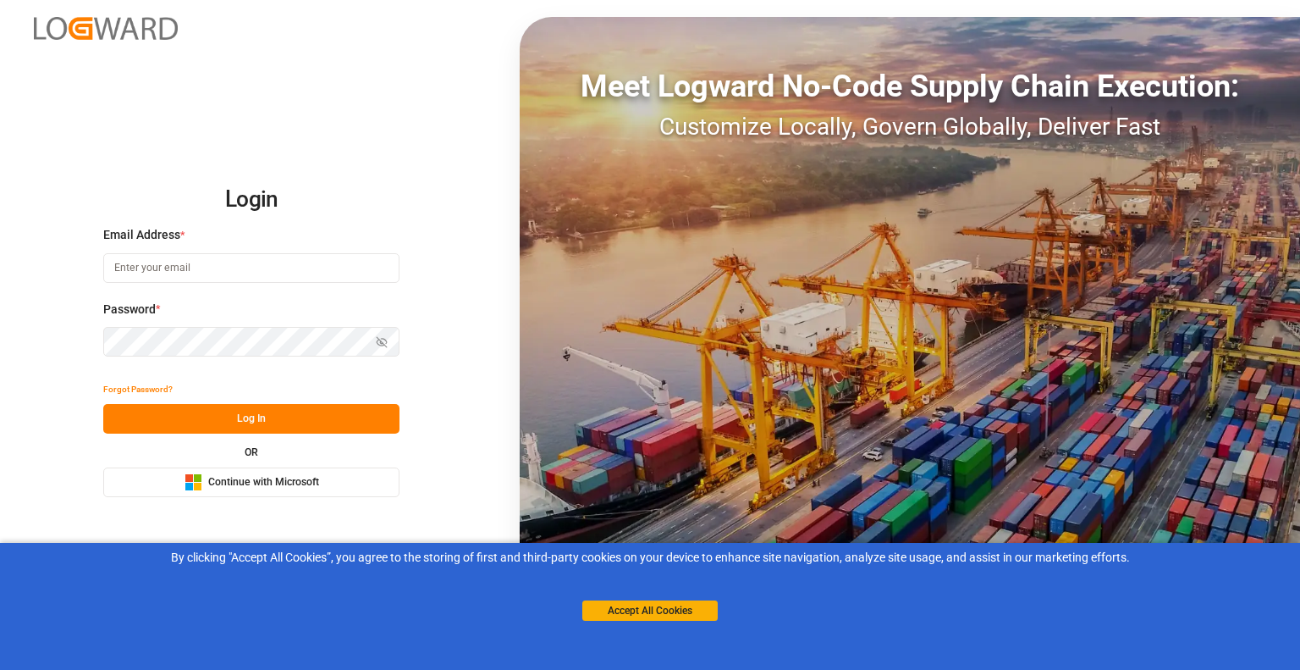 The height and width of the screenshot is (670, 1300). Describe the element at coordinates (251, 452) in the screenshot. I see `small: OR` at that location.